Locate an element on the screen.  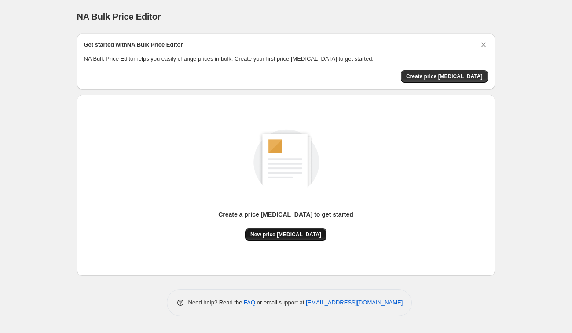
h2: Get started with NA Bulk Price Editor is located at coordinates (133, 45).